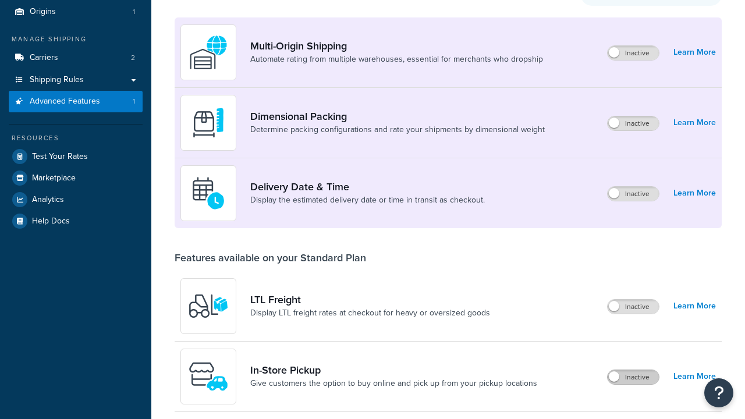 The width and height of the screenshot is (745, 419). Describe the element at coordinates (270, 258) in the screenshot. I see `div: Features available on your Standard Plan` at that location.